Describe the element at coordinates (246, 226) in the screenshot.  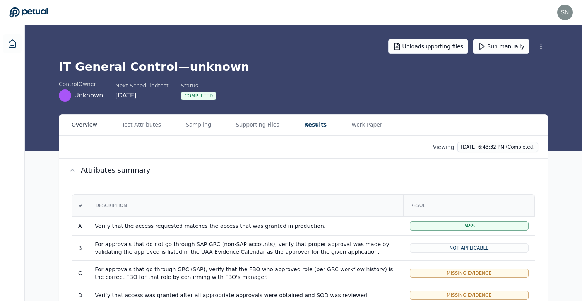
I see `div: Verify that the access requested matches the access that was granted in production.` at that location.